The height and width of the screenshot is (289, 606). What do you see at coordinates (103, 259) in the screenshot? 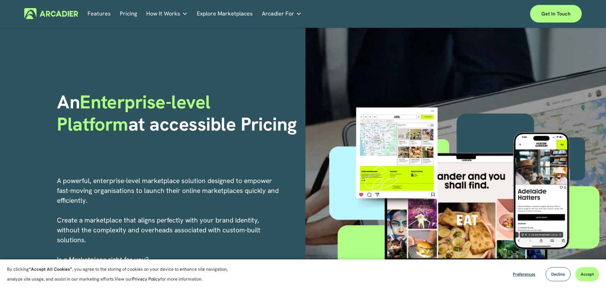
I see `span: I` at bounding box center [103, 259].